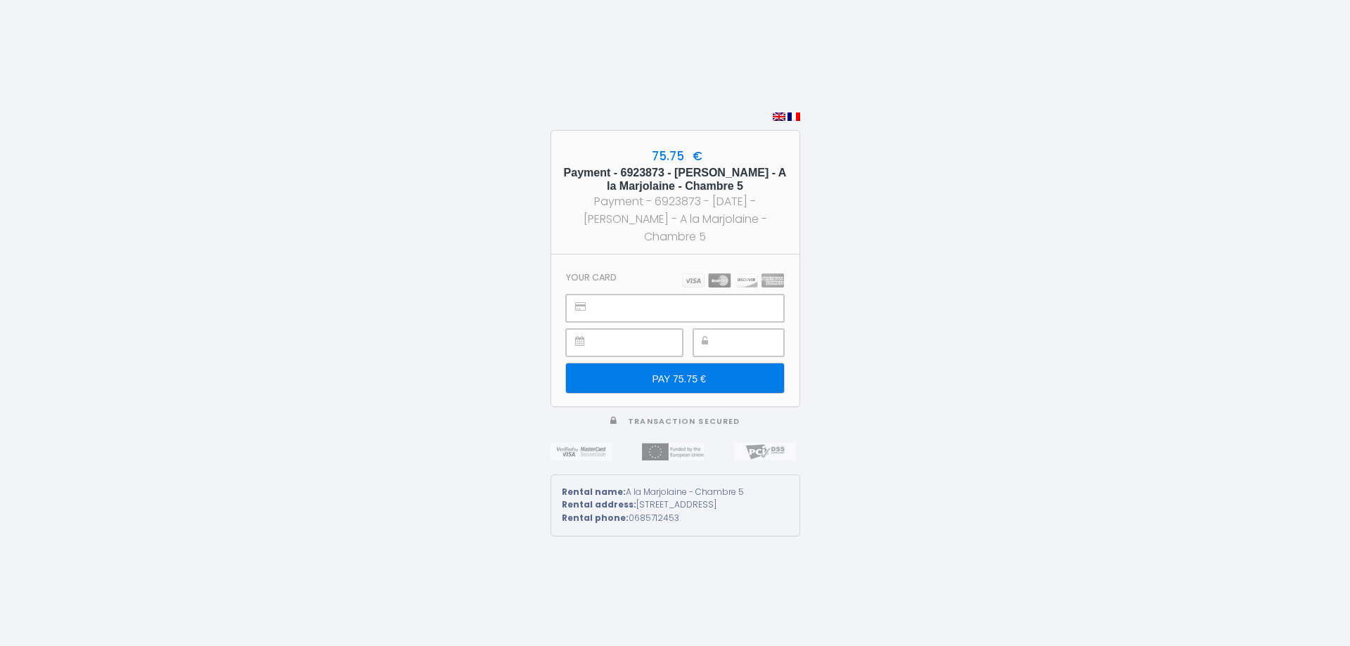  Describe the element at coordinates (675, 156) in the screenshot. I see `span: 75.75 €` at that location.